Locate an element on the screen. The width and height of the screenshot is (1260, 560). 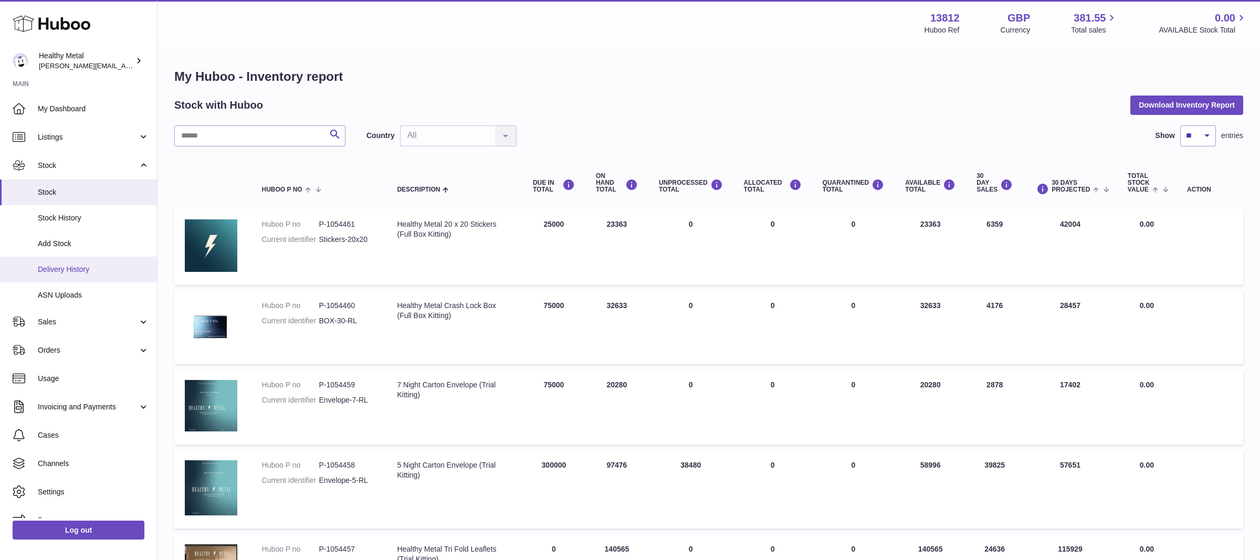
dd: Envelope-5-RL is located at coordinates (347, 480).